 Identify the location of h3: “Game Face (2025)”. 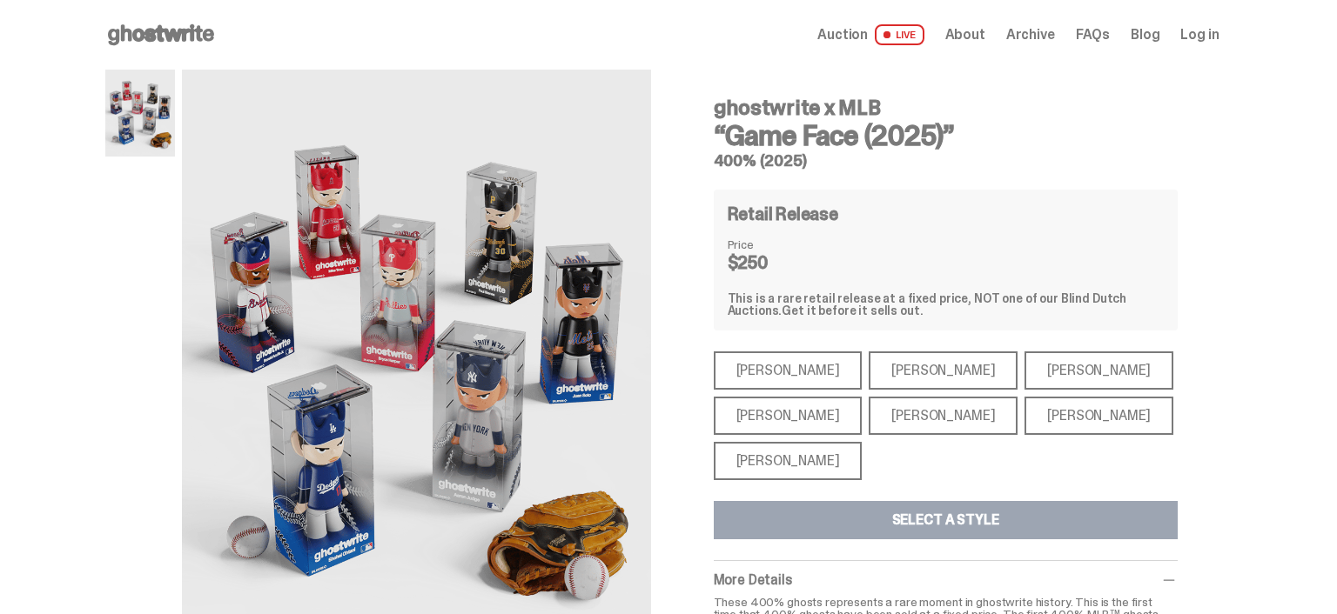
(945, 136).